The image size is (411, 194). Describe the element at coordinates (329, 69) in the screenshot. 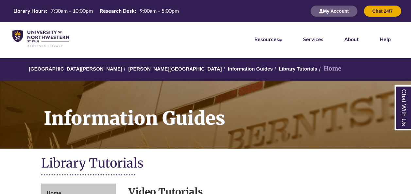

I see `li: Home` at that location.